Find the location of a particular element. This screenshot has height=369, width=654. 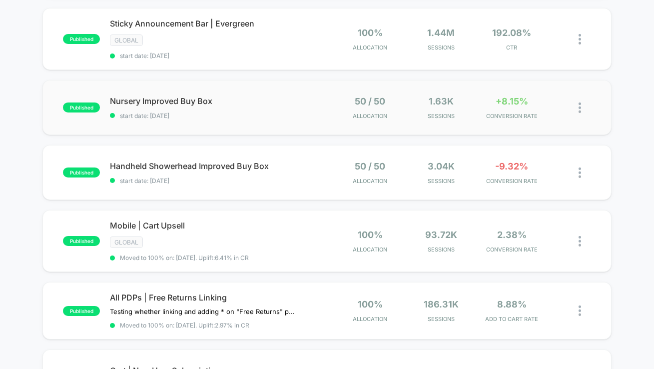

span: 2.38% is located at coordinates (512, 234).